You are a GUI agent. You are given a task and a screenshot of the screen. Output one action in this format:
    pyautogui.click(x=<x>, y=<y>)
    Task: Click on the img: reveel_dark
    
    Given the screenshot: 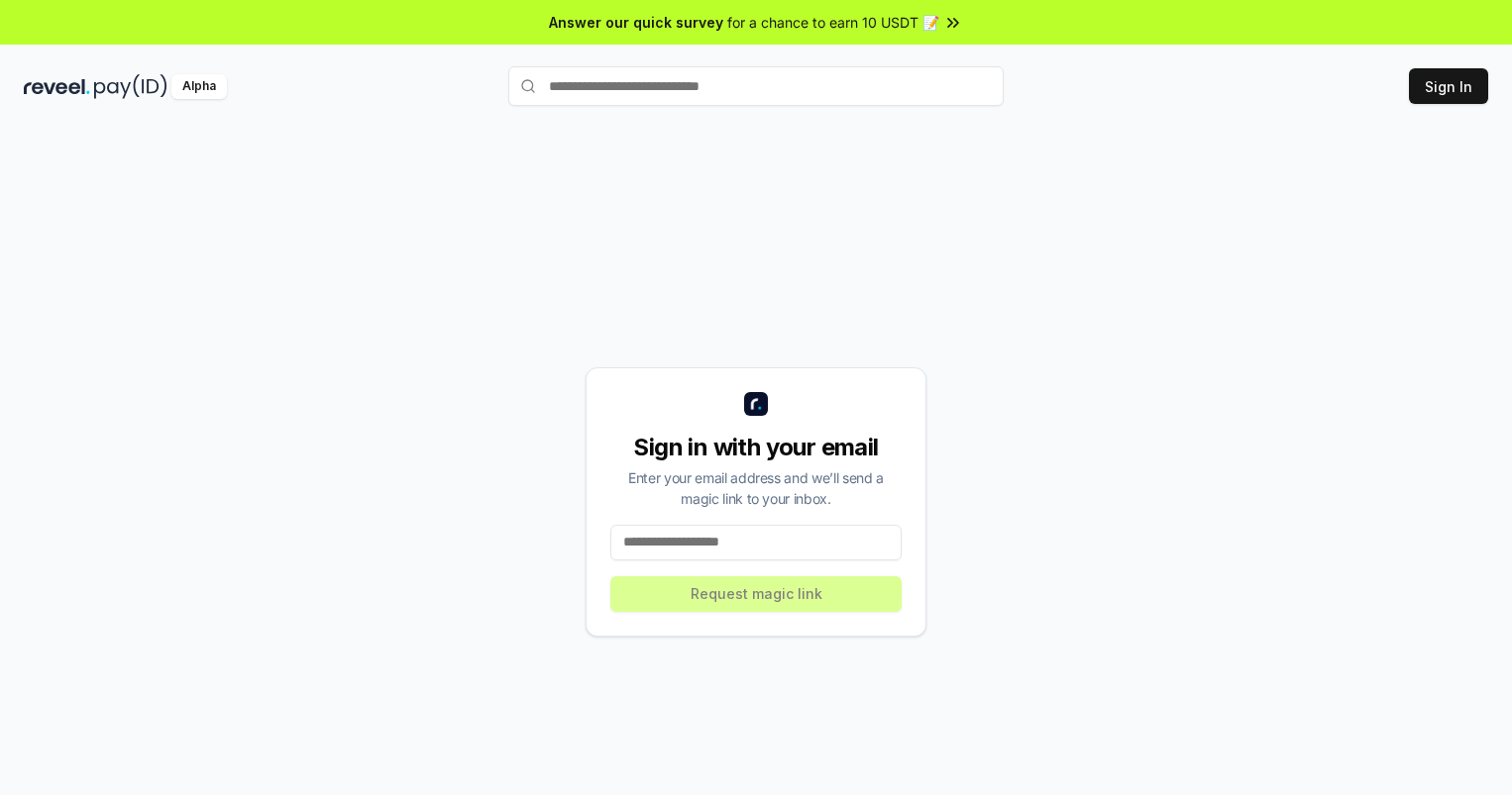 What is the action you would take?
    pyautogui.click(x=57, y=86)
    